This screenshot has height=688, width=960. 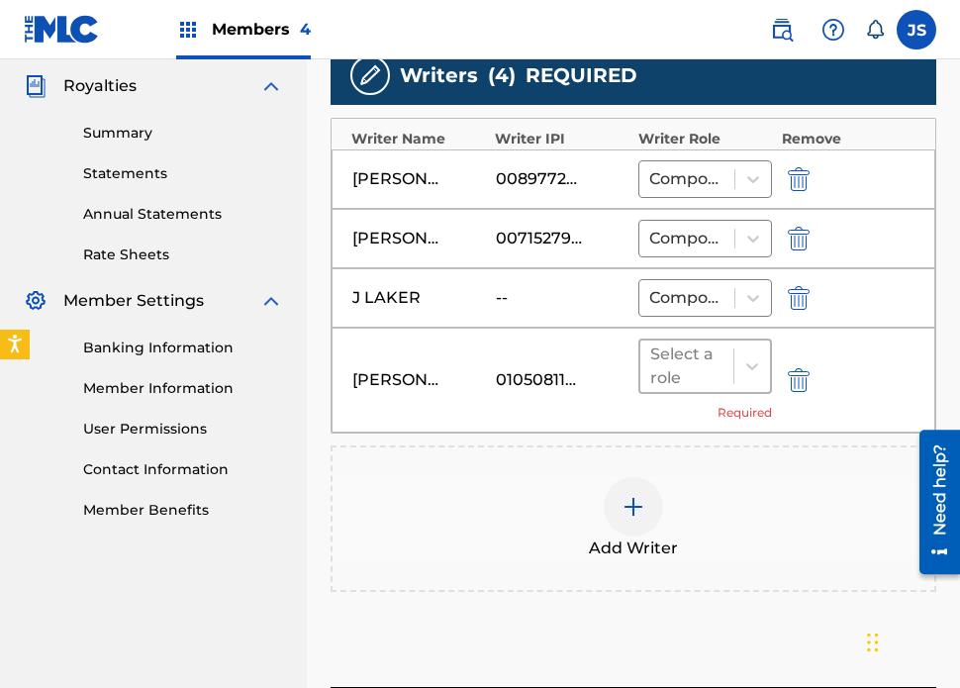 I want to click on div: Notifications, so click(x=875, y=30).